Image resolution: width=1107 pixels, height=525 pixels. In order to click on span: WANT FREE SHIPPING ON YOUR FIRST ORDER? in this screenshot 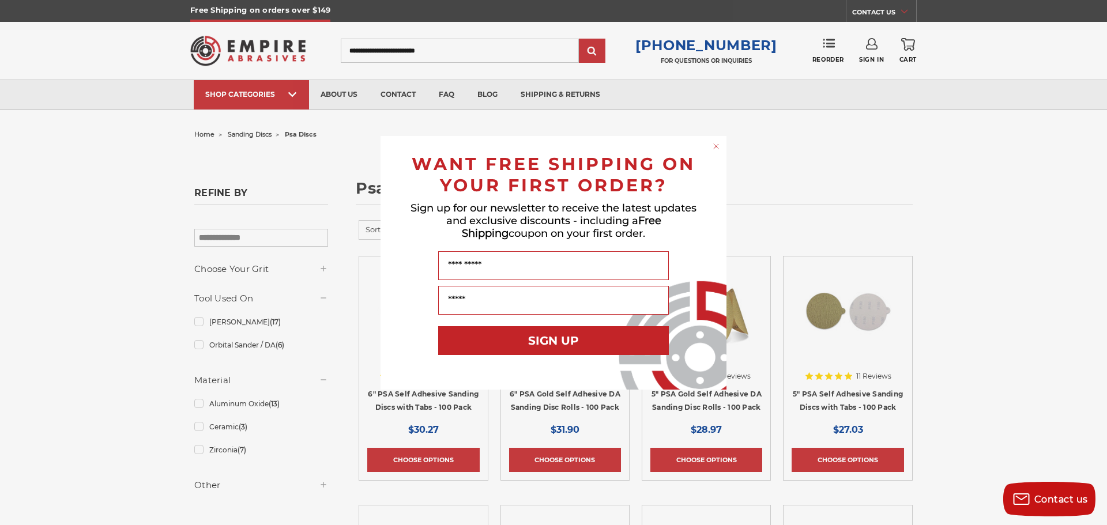, I will do `click(553, 175)`.